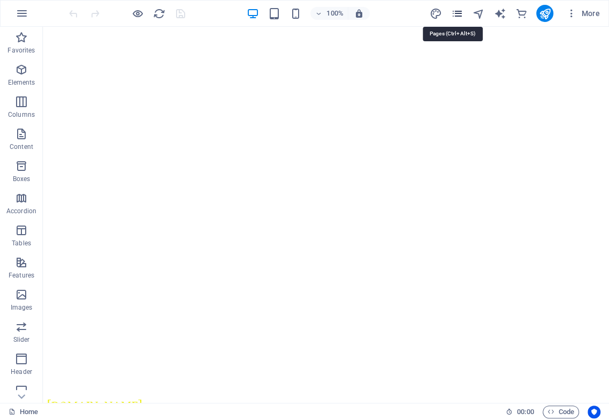 This screenshot has width=609, height=420. I want to click on button: 100%, so click(329, 13).